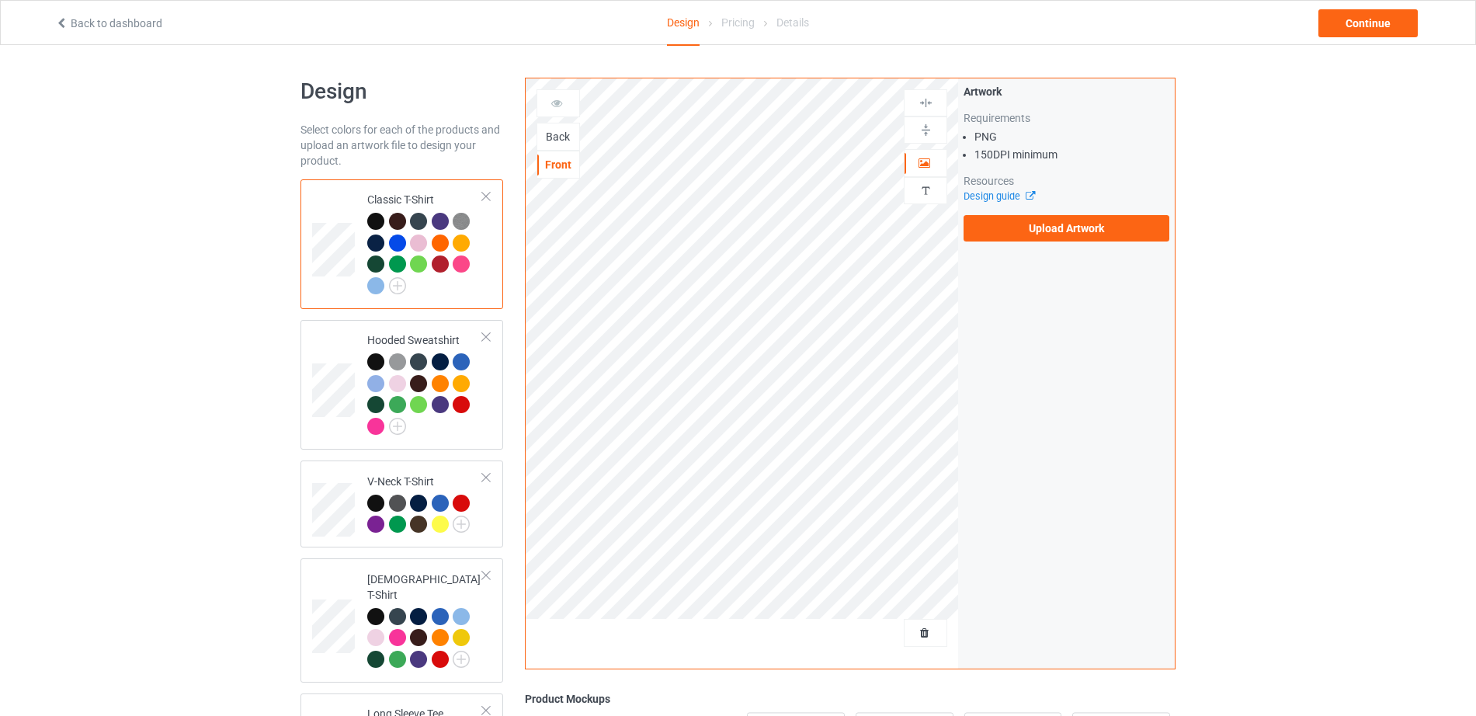  What do you see at coordinates (558, 137) in the screenshot?
I see `div: Back` at bounding box center [558, 137].